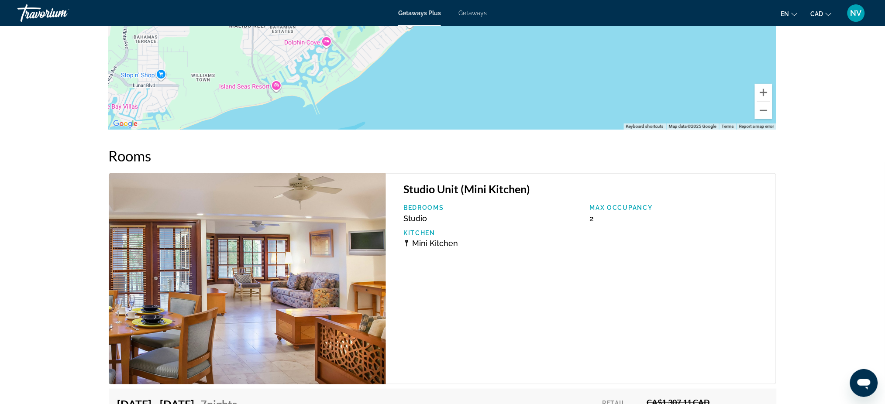  What do you see at coordinates (248, 279) in the screenshot?
I see `img: A200I01X.jpg` at bounding box center [248, 279].